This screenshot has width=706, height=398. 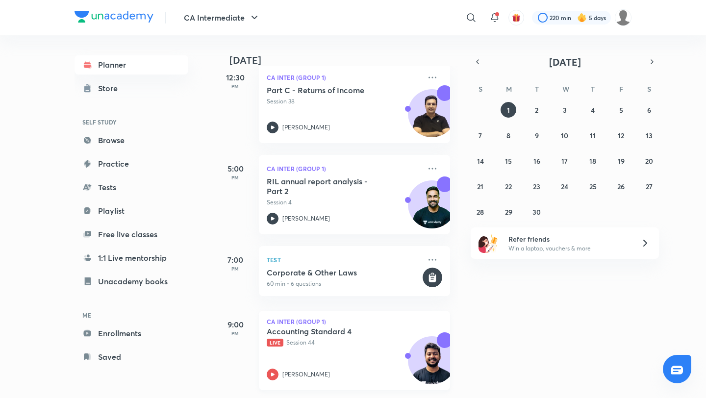 I want to click on button: September 12, 2025, so click(x=621, y=135).